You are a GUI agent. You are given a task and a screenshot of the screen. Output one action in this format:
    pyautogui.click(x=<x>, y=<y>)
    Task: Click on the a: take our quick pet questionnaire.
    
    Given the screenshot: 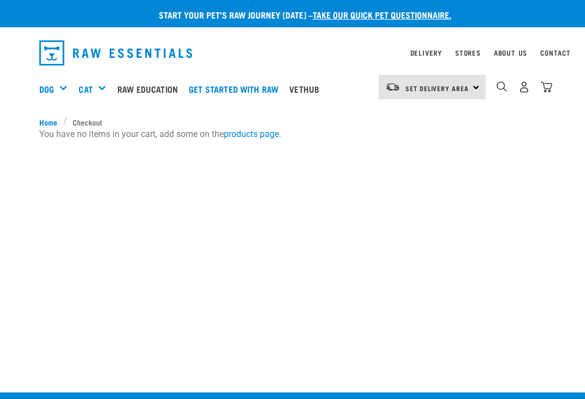 What is the action you would take?
    pyautogui.click(x=382, y=14)
    